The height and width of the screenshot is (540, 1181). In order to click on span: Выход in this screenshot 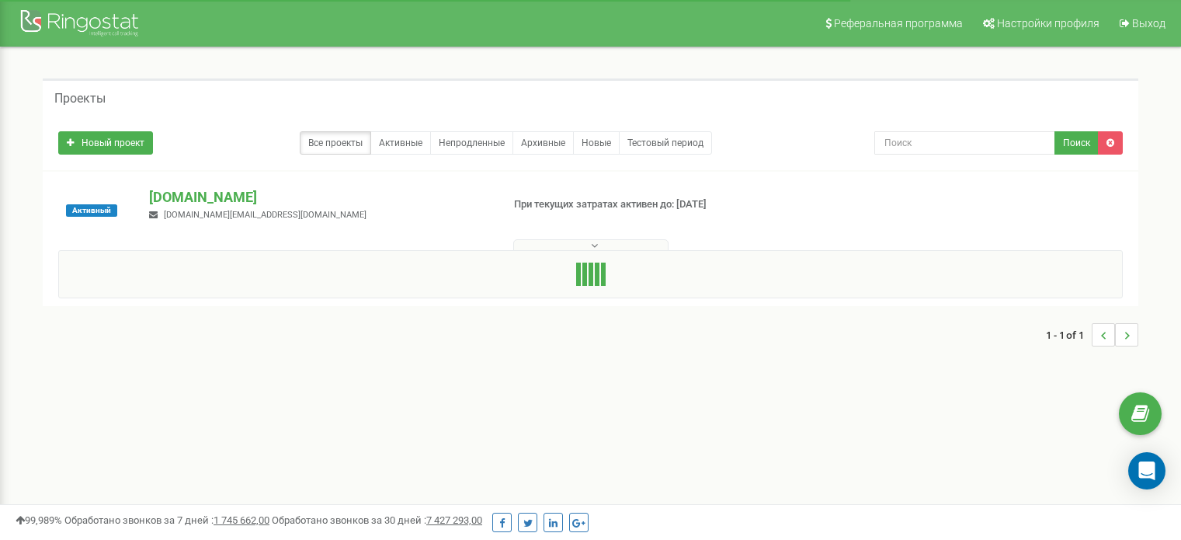, I will do `click(1148, 23)`.